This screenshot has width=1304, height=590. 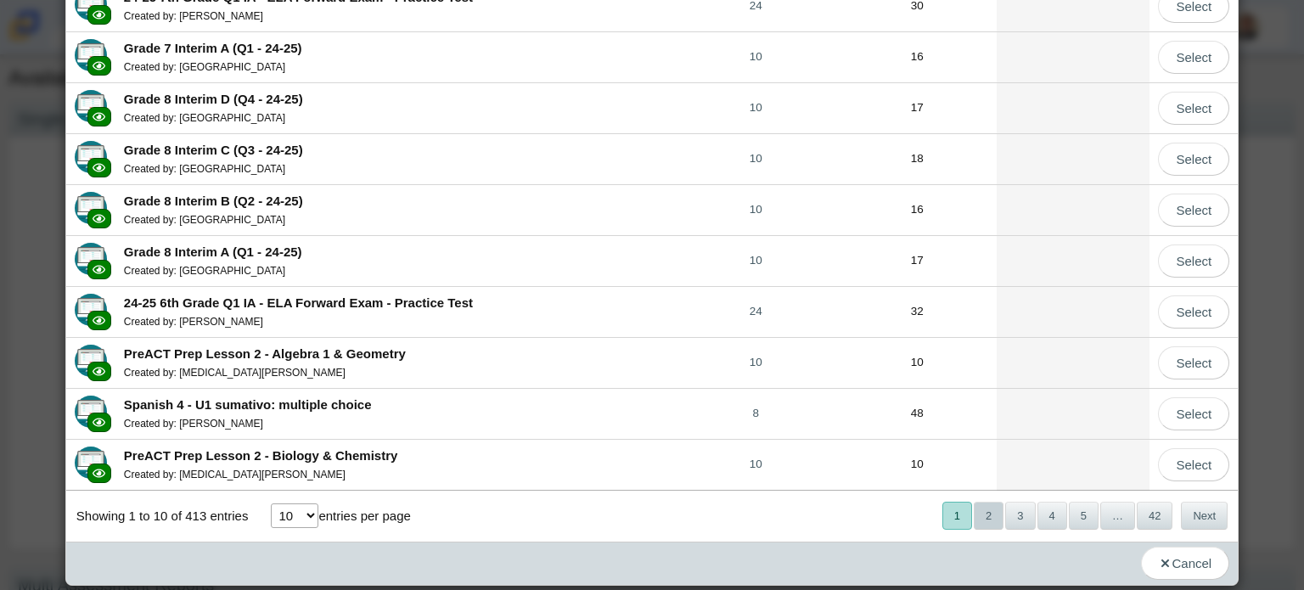 What do you see at coordinates (1052, 515) in the screenshot?
I see `button: 4` at bounding box center [1052, 515].